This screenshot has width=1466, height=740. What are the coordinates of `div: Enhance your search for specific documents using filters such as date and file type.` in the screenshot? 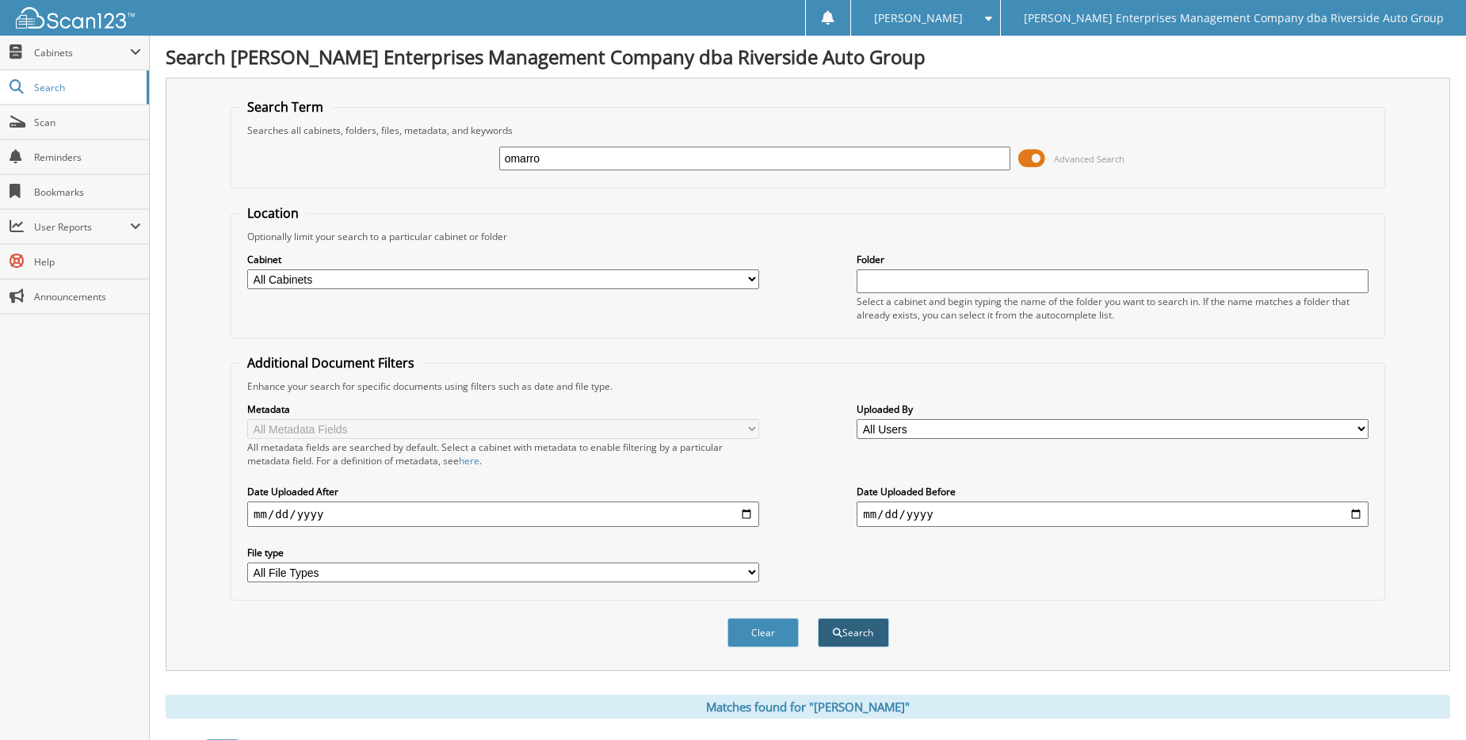 It's located at (808, 386).